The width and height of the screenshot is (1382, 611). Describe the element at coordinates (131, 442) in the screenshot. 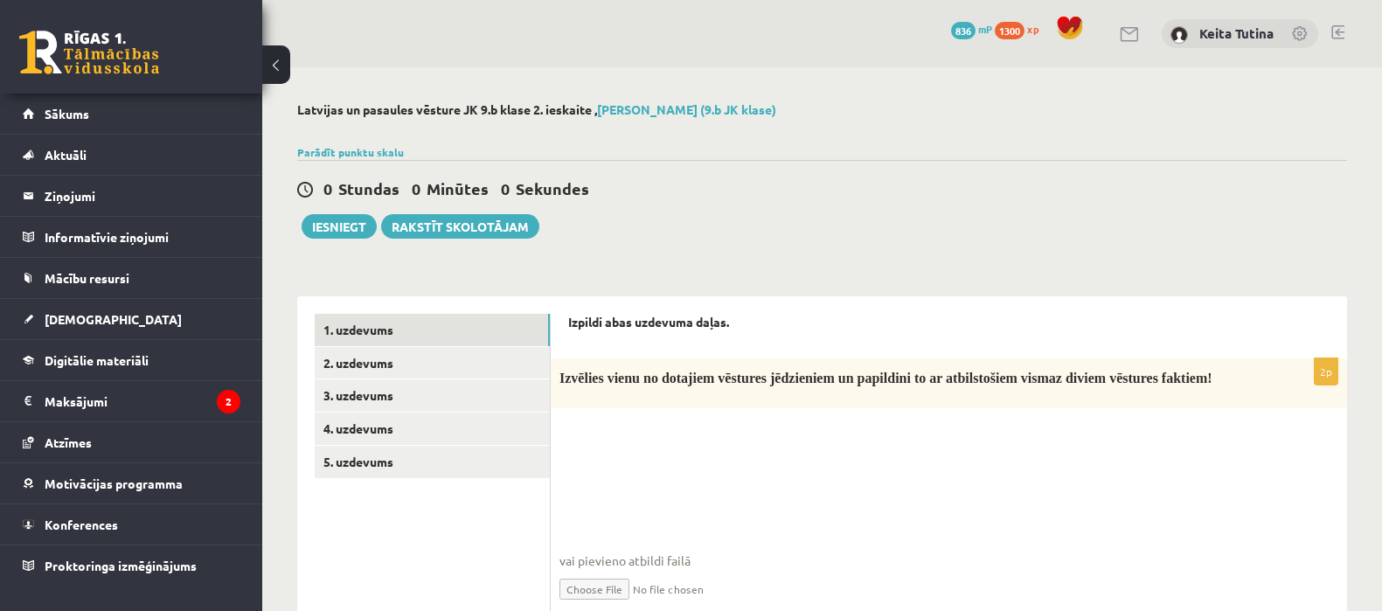

I see `a: Atzīmes` at that location.